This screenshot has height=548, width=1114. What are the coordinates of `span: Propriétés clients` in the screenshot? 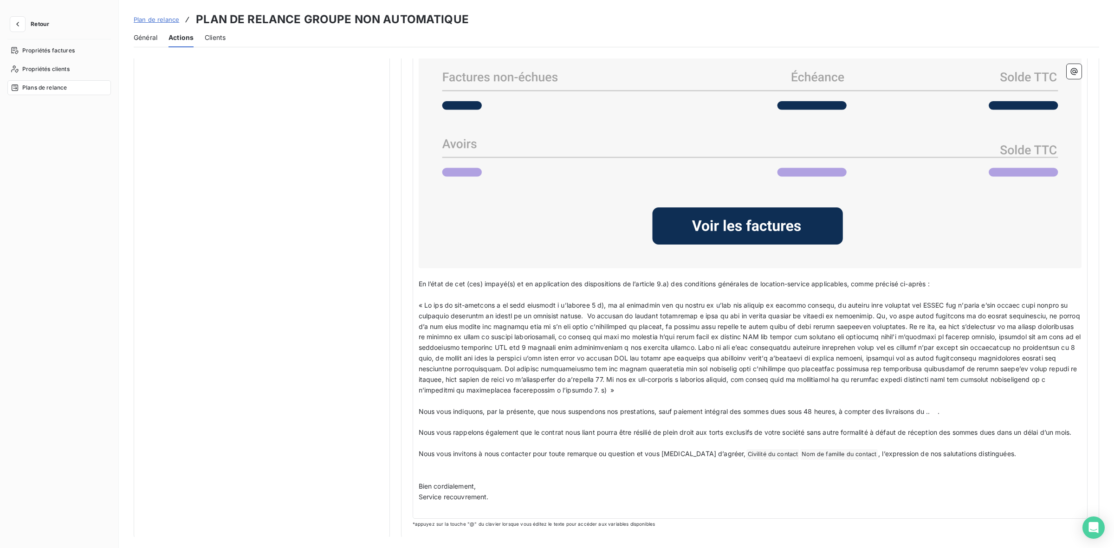 It's located at (46, 69).